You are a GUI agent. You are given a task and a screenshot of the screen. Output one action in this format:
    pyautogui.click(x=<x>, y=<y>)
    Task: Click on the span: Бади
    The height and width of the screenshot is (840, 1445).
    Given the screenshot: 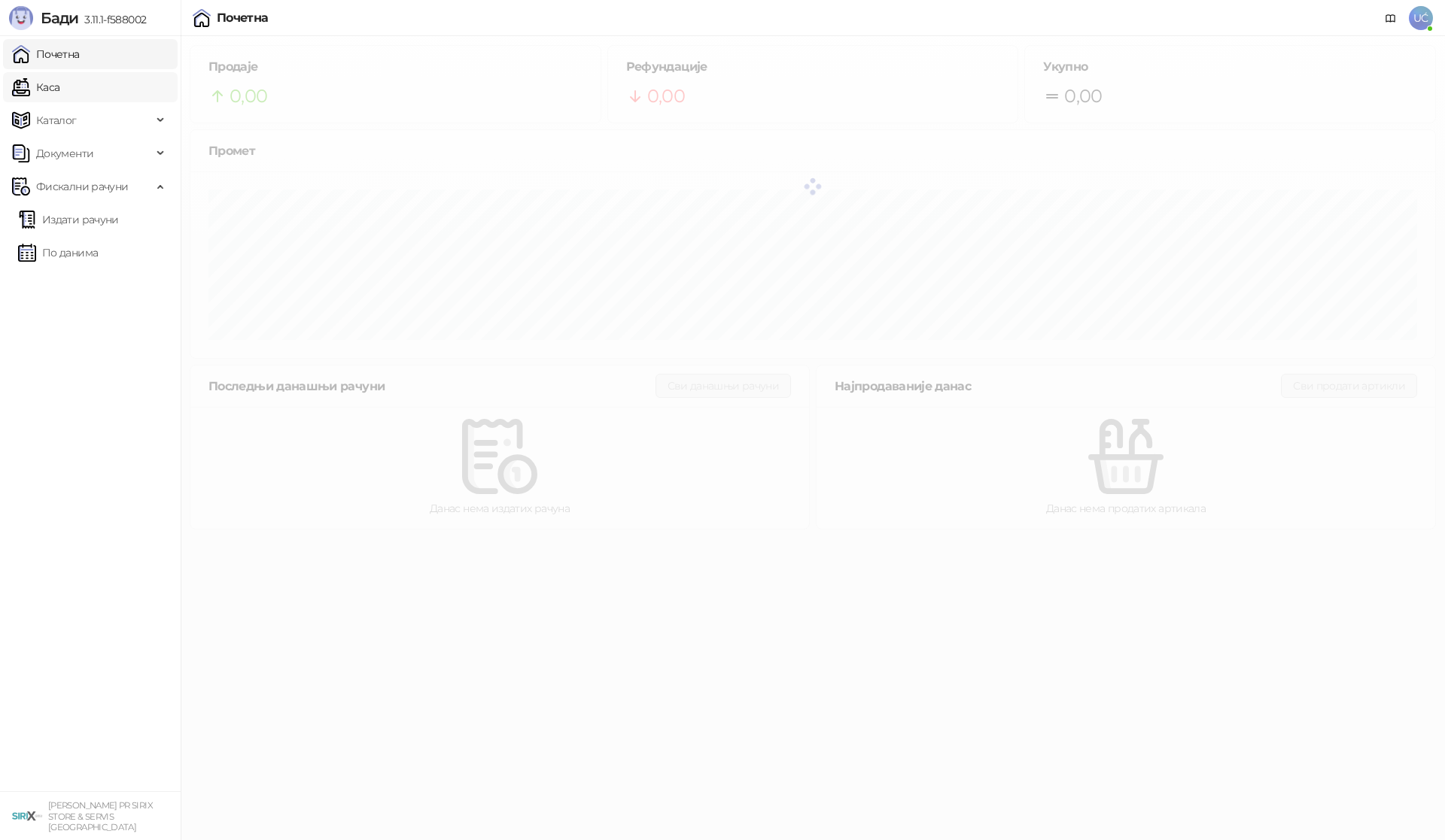 What is the action you would take?
    pyautogui.click(x=60, y=18)
    